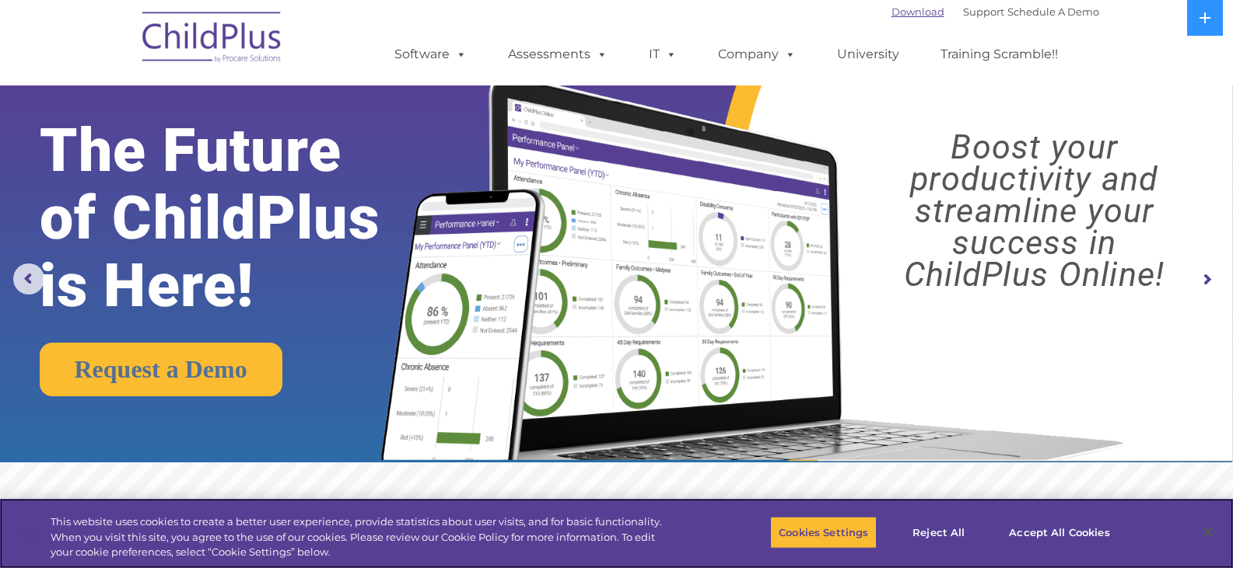  I want to click on a: Support, so click(983, 12).